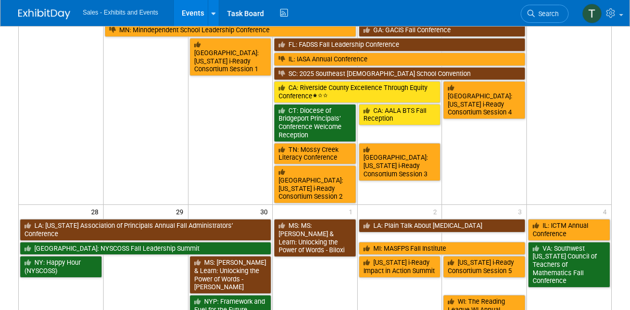 Image resolution: width=630 pixels, height=310 pixels. I want to click on span: Search, so click(547, 14).